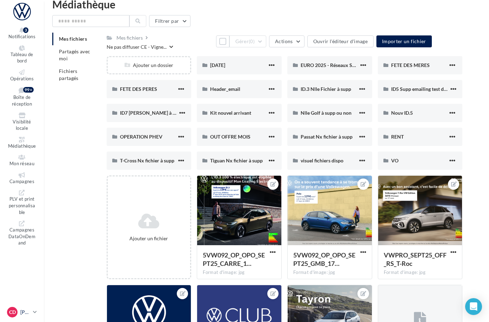 The height and width of the screenshot is (322, 489). I want to click on a: Mon réseau, so click(22, 160).